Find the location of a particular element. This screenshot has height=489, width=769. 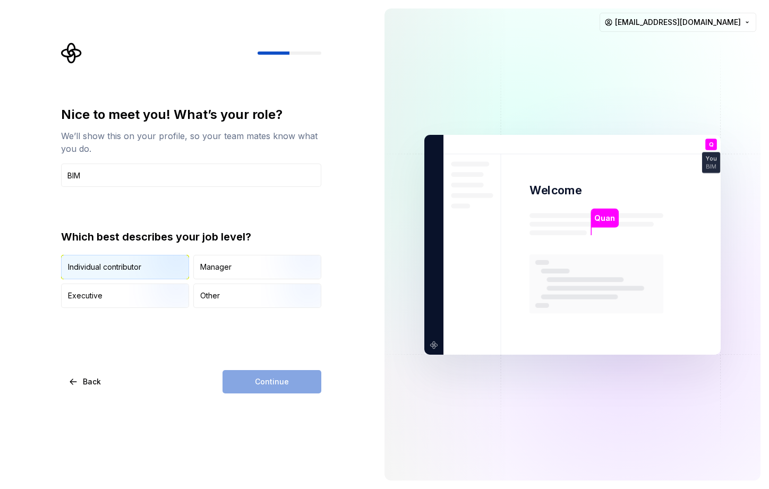

p: You is located at coordinates (712, 158).